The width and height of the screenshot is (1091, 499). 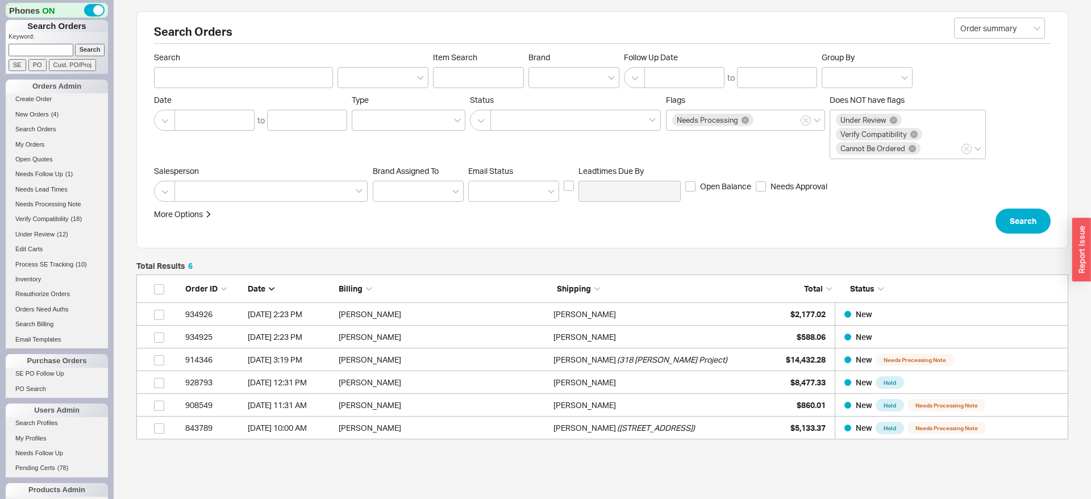 What do you see at coordinates (57, 189) in the screenshot?
I see `a: Needs Lead Times` at bounding box center [57, 189].